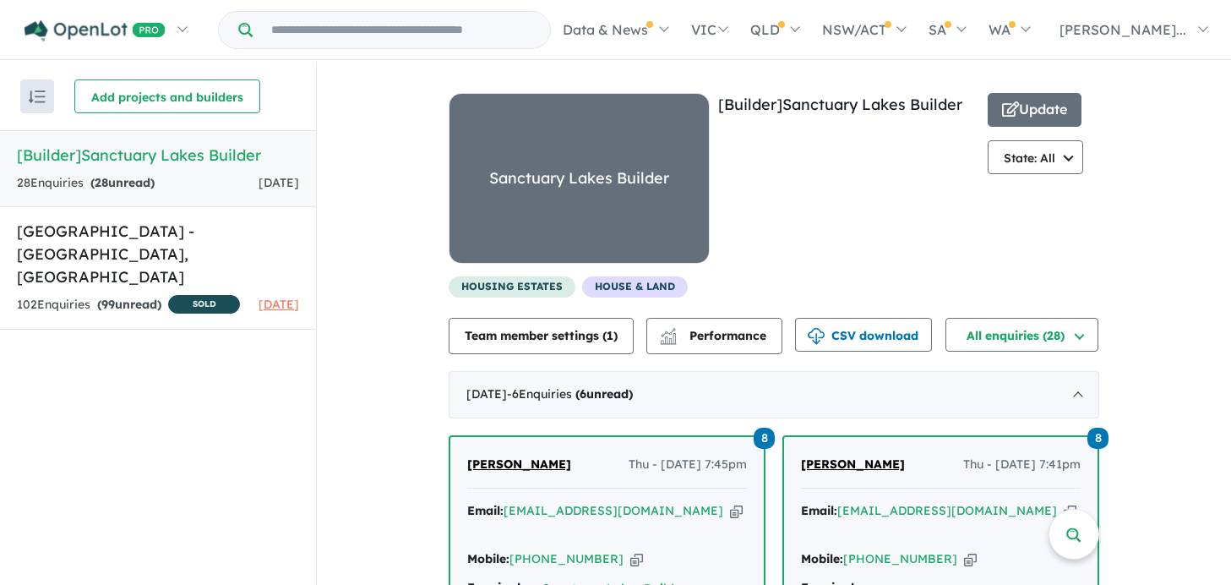 This screenshot has height=585, width=1231. What do you see at coordinates (634, 286) in the screenshot?
I see `span: House & Land` at bounding box center [634, 286].